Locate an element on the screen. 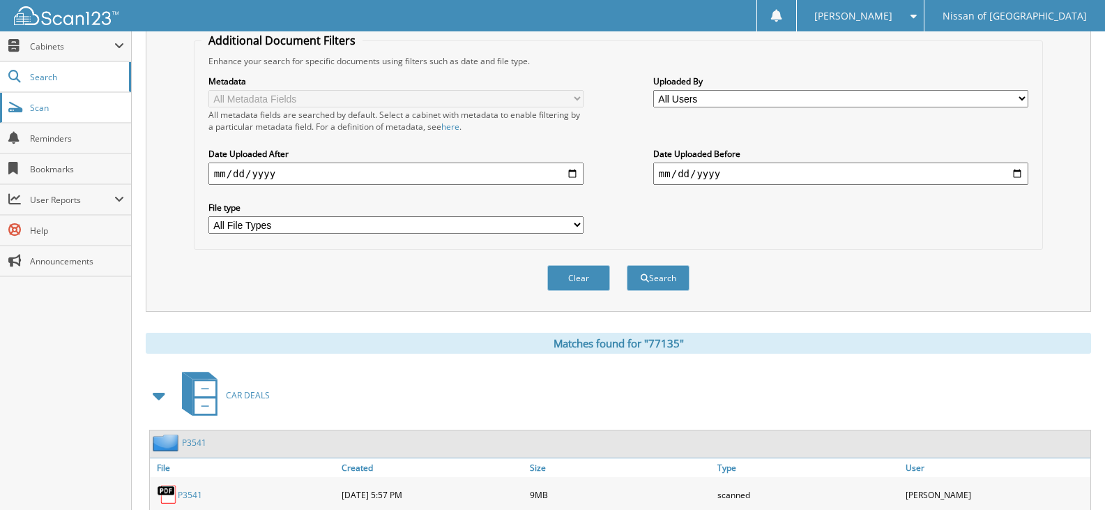 The height and width of the screenshot is (510, 1105). span: Reminders is located at coordinates (77, 138).